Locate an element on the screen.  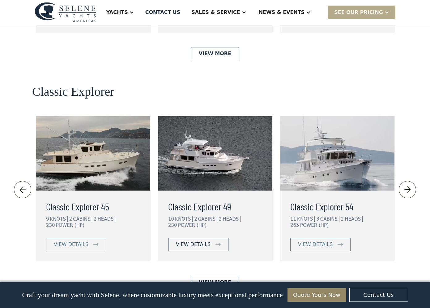
div: News & EVENTS is located at coordinates (282, 12).